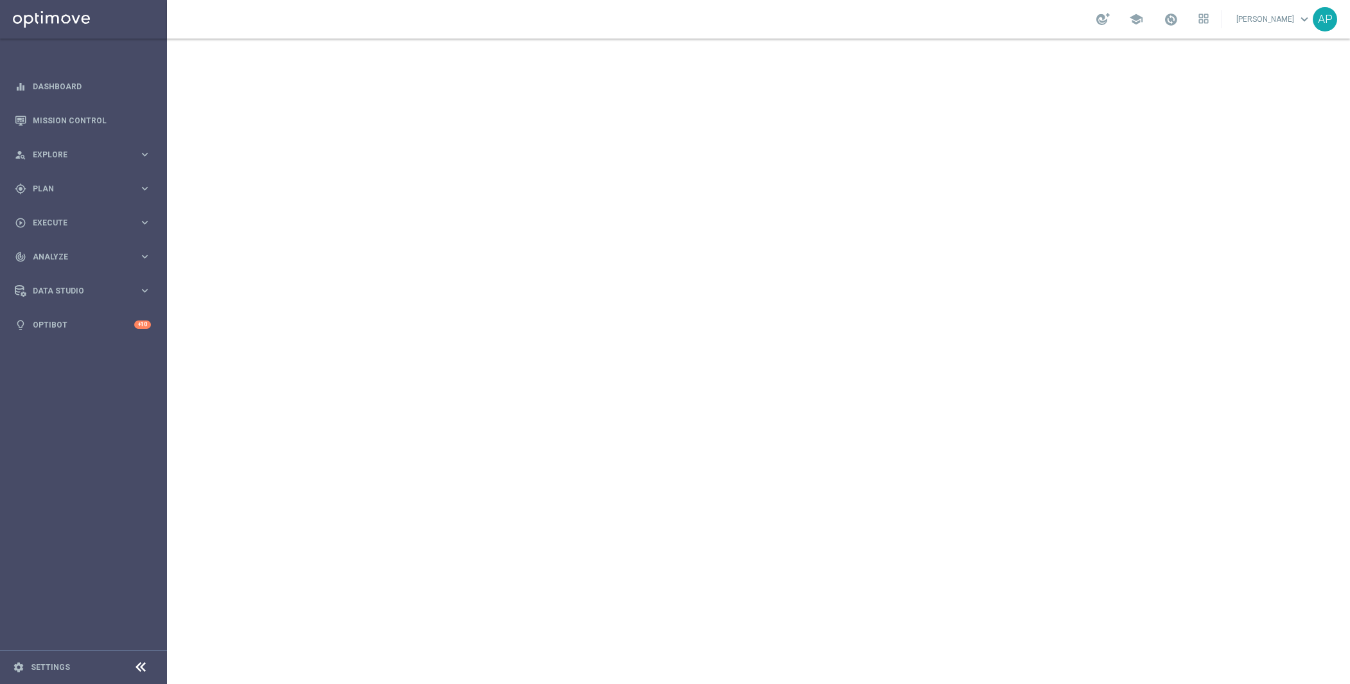  I want to click on span: school, so click(1136, 19).